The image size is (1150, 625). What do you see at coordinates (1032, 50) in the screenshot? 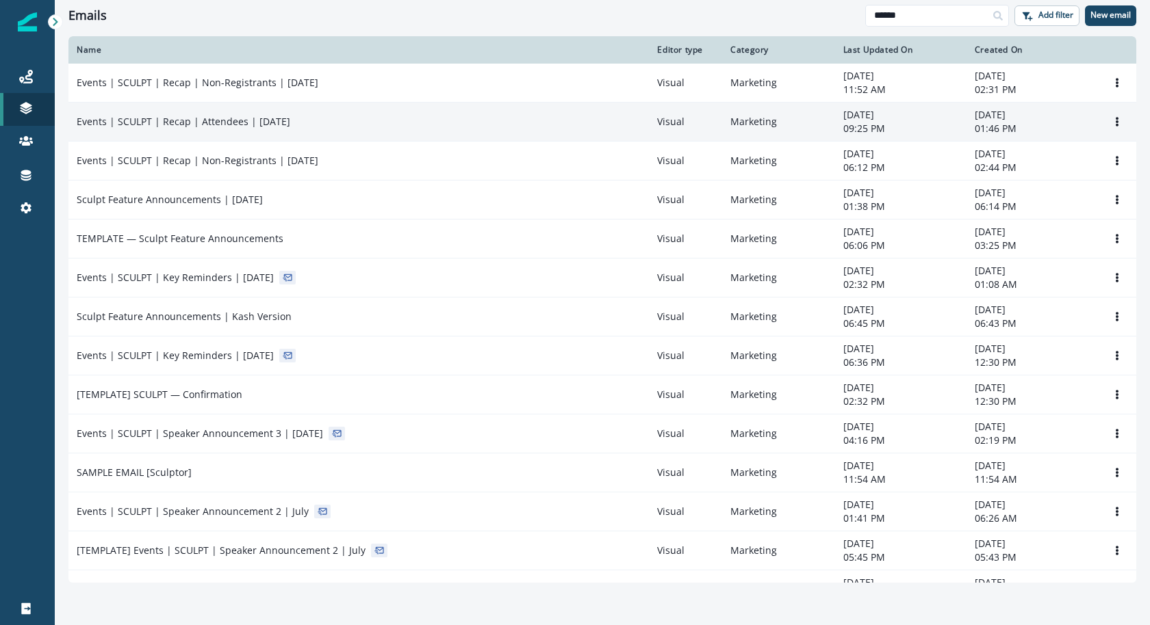
I see `div: Created On` at bounding box center [1032, 50].